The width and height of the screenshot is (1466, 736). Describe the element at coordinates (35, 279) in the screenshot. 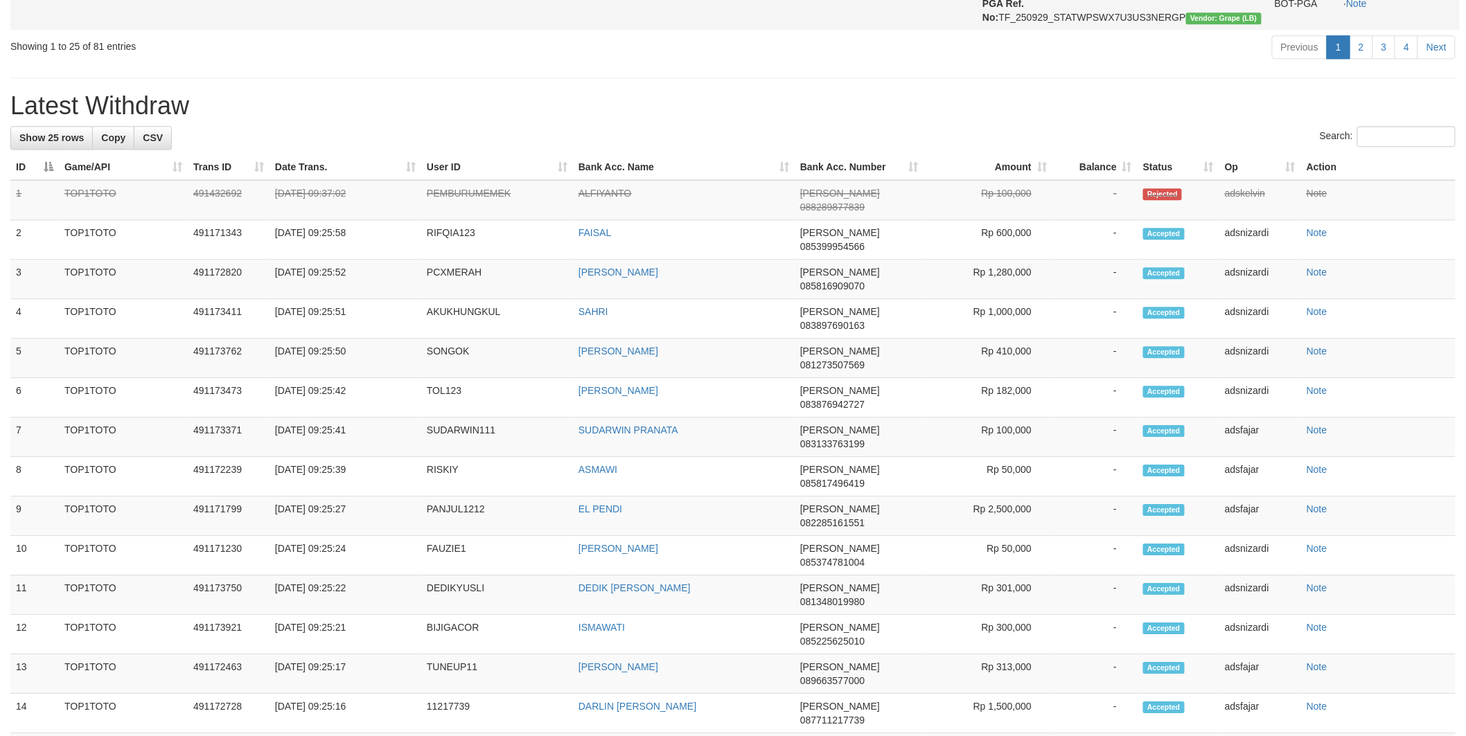

I see `td: 3` at that location.